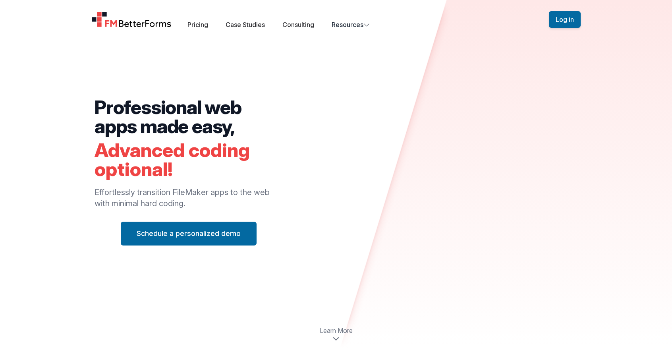 This screenshot has width=672, height=348. I want to click on button: Schedule a personalized demo, so click(189, 233).